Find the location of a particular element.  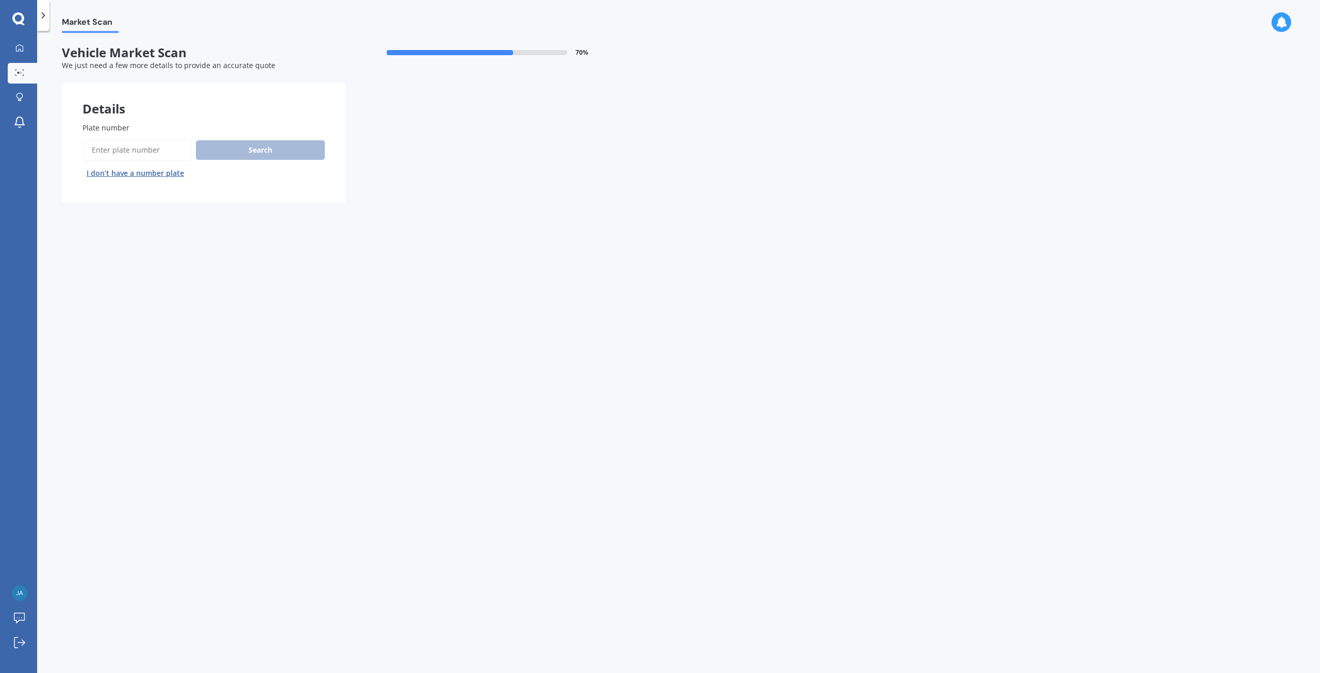

span: We just need a few more details to provide an accurate quote is located at coordinates (169, 65).